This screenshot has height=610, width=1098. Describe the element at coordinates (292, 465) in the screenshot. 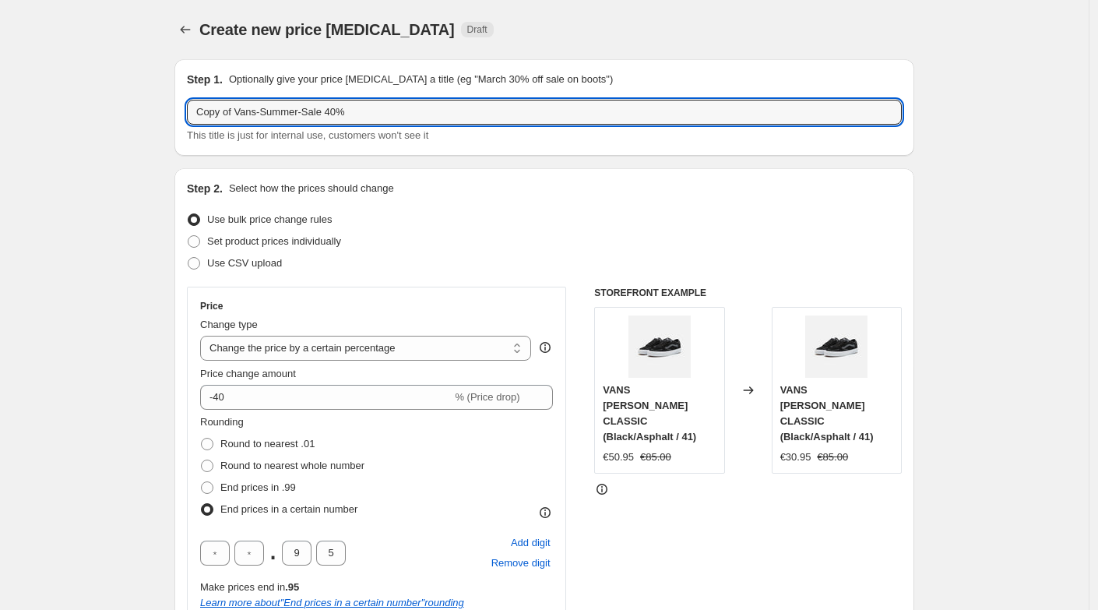

I see `span: Round to nearest whole number` at that location.